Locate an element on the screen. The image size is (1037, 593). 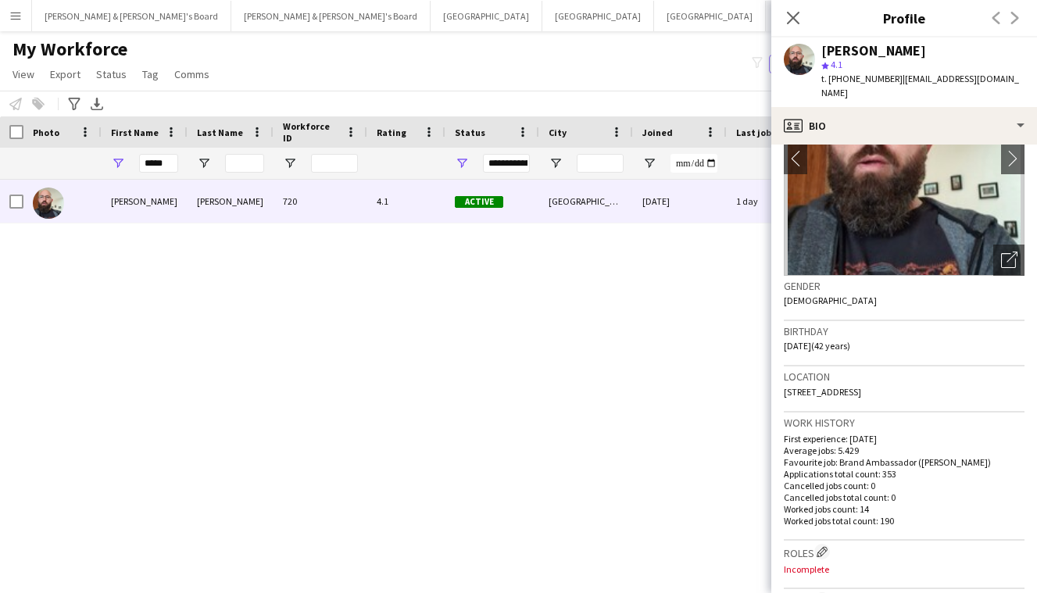
span: First Name is located at coordinates (134, 132).